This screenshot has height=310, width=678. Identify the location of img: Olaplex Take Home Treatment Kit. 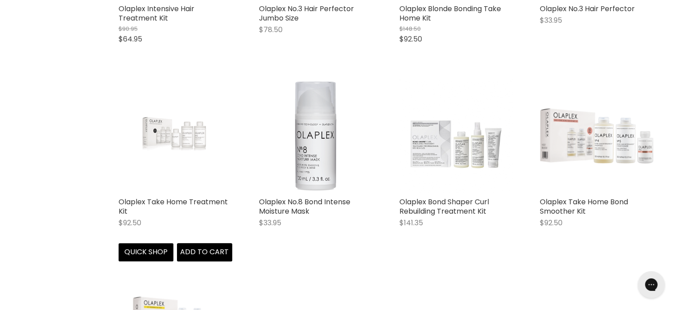
(175, 135).